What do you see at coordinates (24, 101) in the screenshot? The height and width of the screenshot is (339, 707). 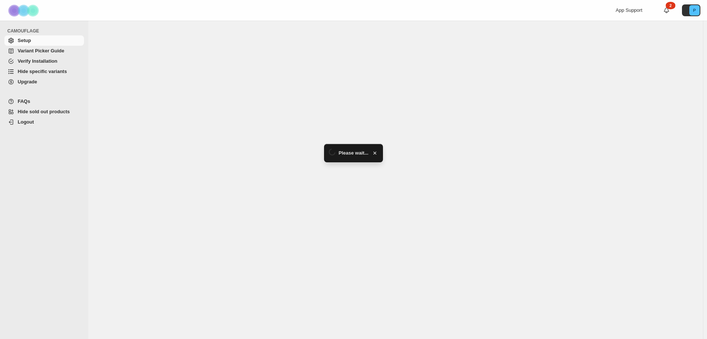 I see `span: FAQs` at bounding box center [24, 101].